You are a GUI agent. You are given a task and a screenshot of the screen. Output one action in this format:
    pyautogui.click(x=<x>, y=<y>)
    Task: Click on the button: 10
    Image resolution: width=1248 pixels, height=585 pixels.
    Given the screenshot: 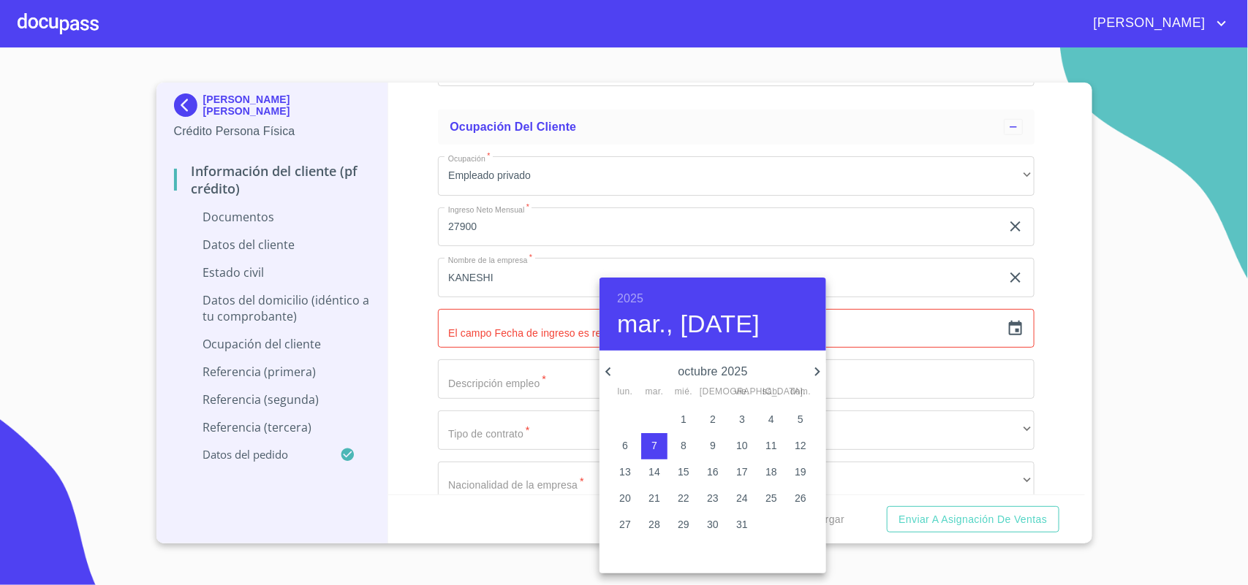 What is the action you would take?
    pyautogui.click(x=742, y=447)
    